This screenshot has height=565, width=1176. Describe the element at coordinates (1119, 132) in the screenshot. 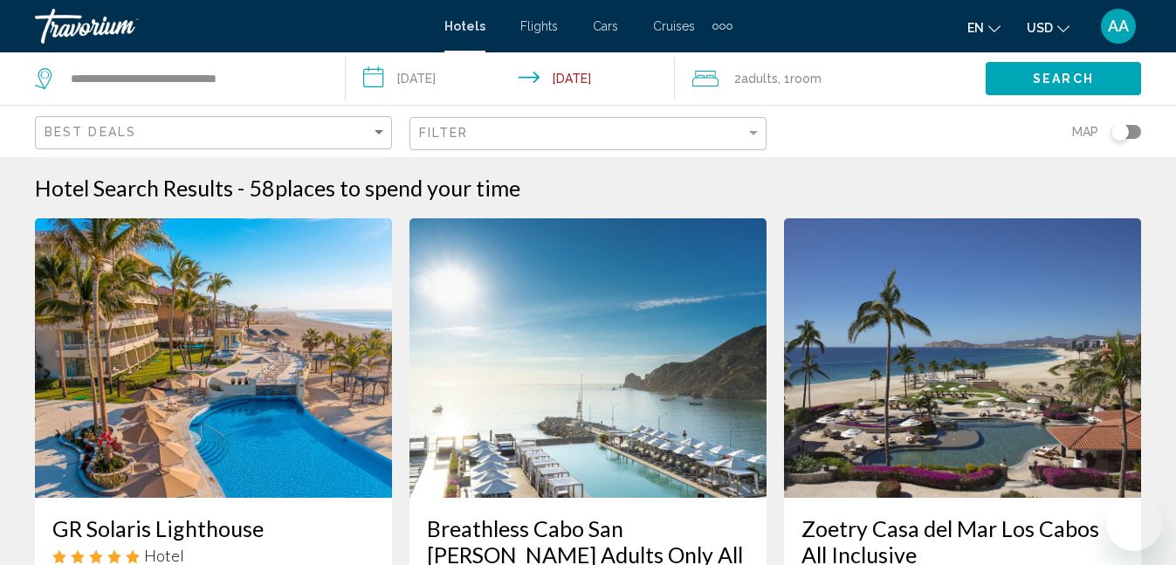

I see `button: Toggle map` at that location.